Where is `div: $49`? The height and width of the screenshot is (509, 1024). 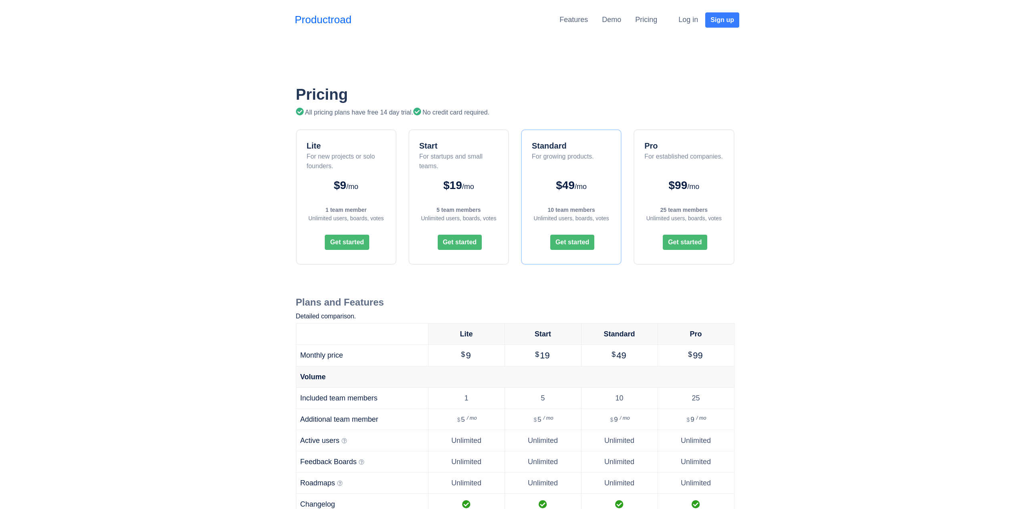 div: $49 is located at coordinates (571, 185).